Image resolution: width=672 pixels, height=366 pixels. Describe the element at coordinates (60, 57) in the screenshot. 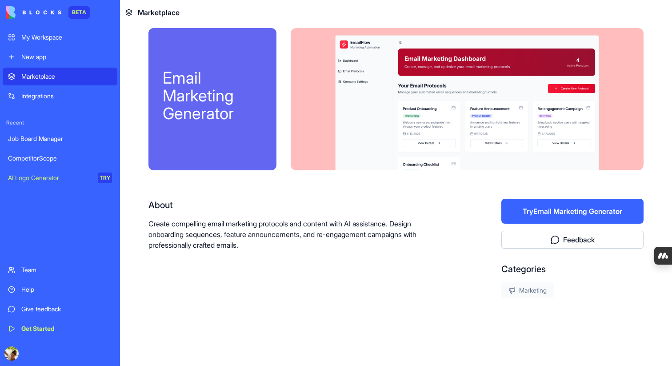

I see `a: New app` at that location.